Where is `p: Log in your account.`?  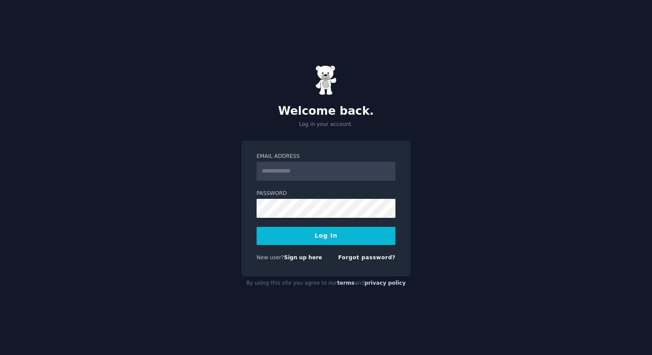
p: Log in your account. is located at coordinates (326, 125).